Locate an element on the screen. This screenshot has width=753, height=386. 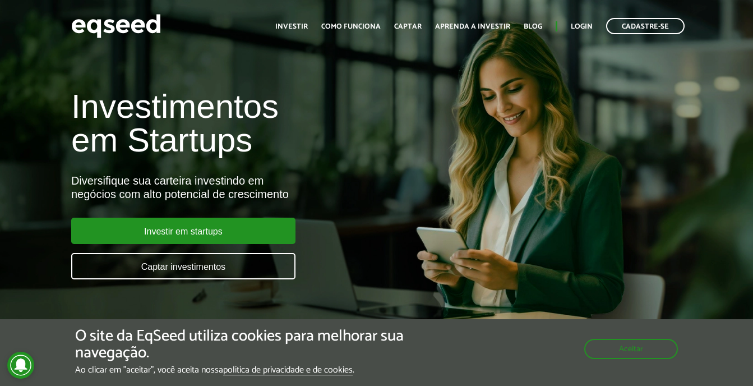
a: Login is located at coordinates (581, 26).